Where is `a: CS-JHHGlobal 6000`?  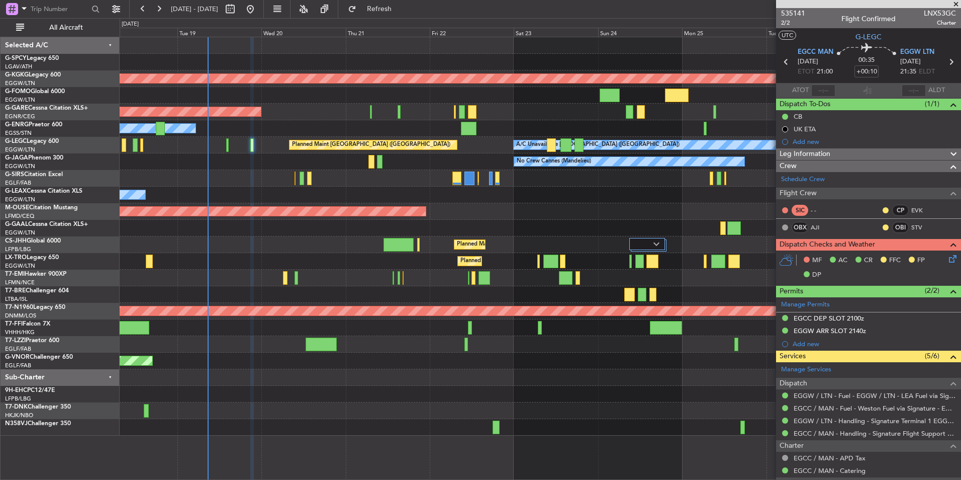
a: CS-JHHGlobal 6000 is located at coordinates (33, 241).